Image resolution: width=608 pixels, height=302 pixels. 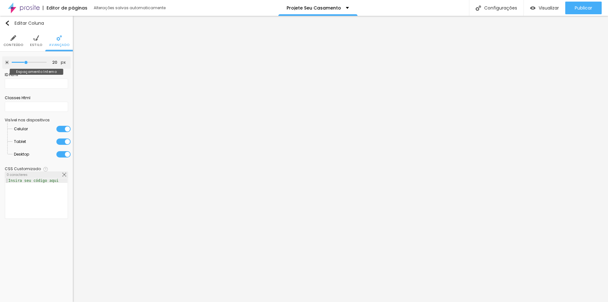 I want to click on button: Publicar, so click(x=583, y=8).